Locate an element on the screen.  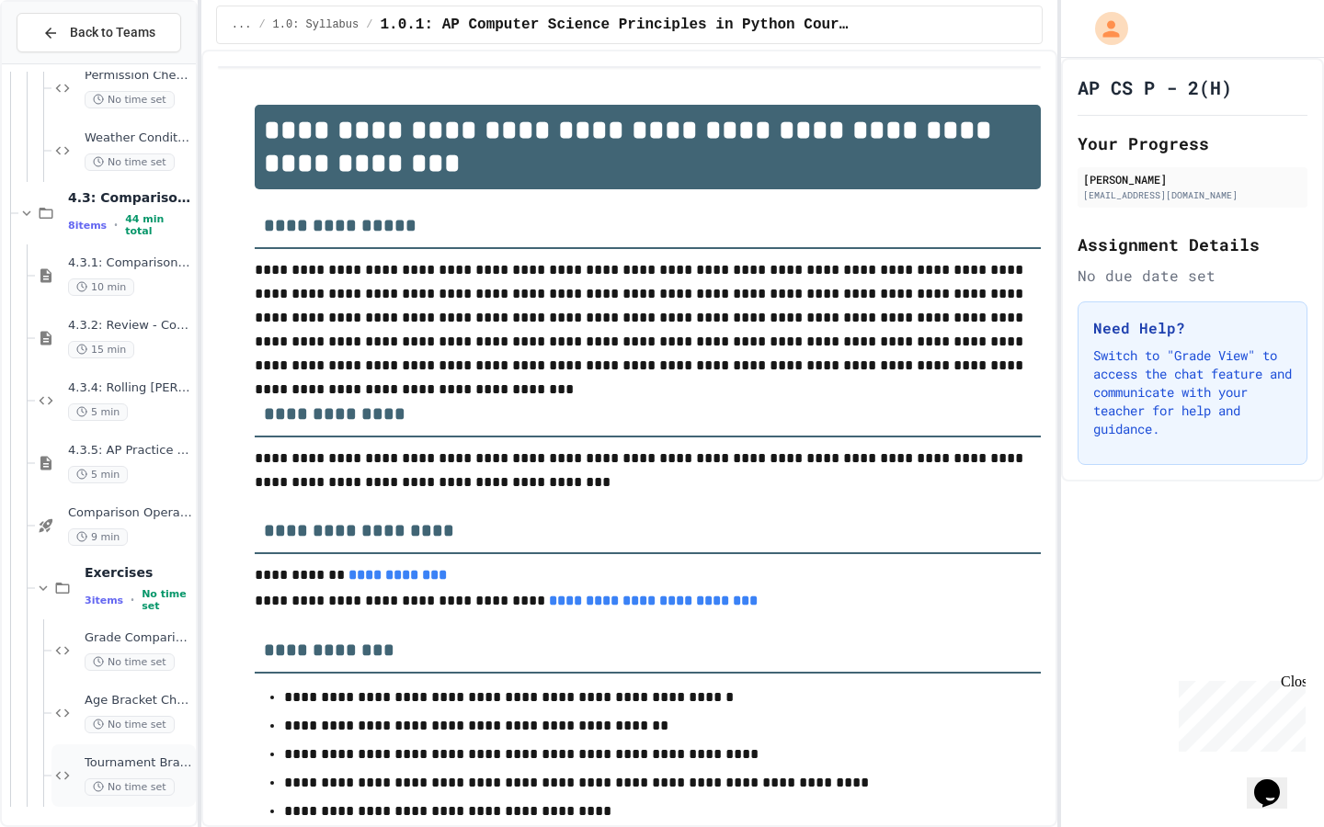
span: Comparison Operators - Quiz is located at coordinates (130, 513).